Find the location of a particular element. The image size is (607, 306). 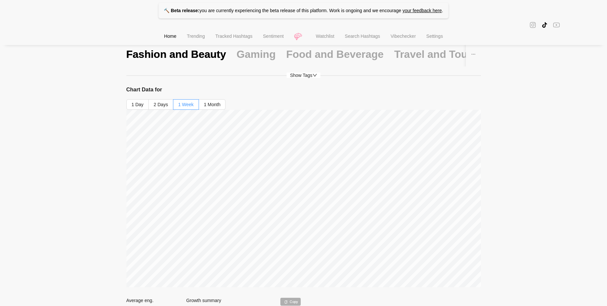

div: Travel and Tourism is located at coordinates (442, 54).